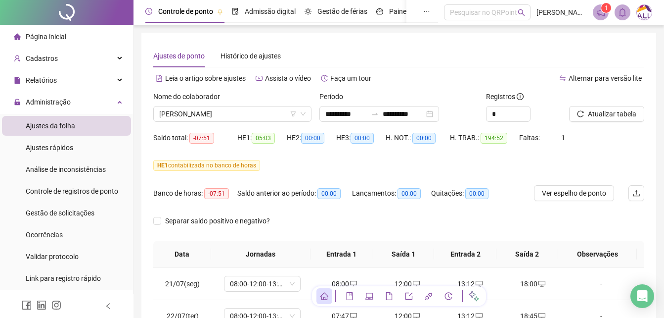  I want to click on div: Saldo anterior ao período:, so click(295, 193).